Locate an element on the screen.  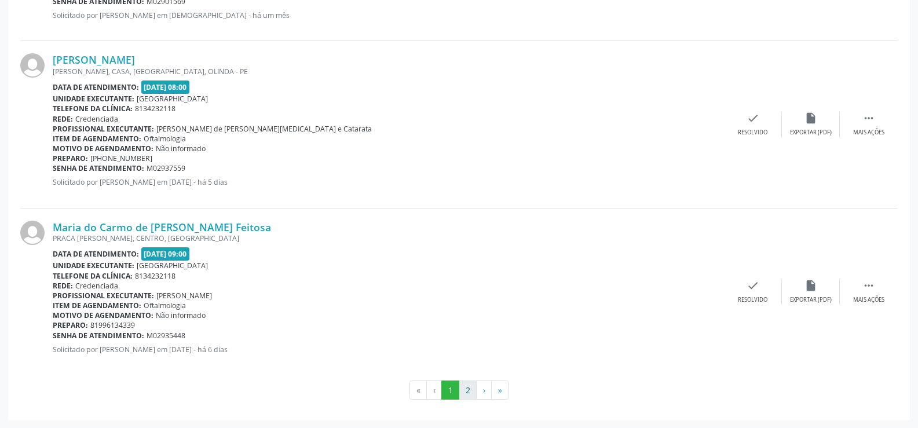
span: M02935448 is located at coordinates (166, 335).